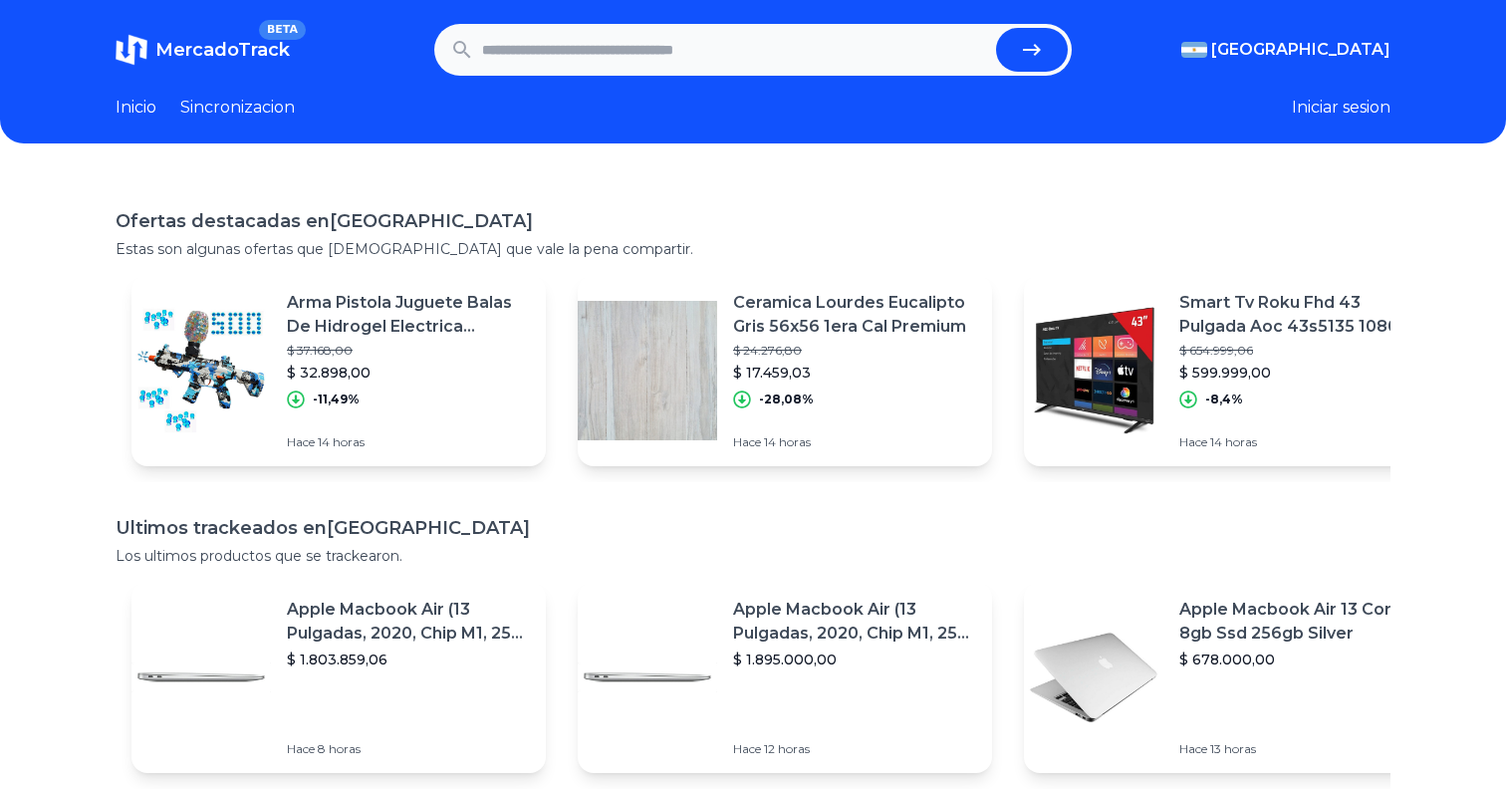 The height and width of the screenshot is (790, 1506). I want to click on p: $ 1.895.000,00, so click(854, 659).